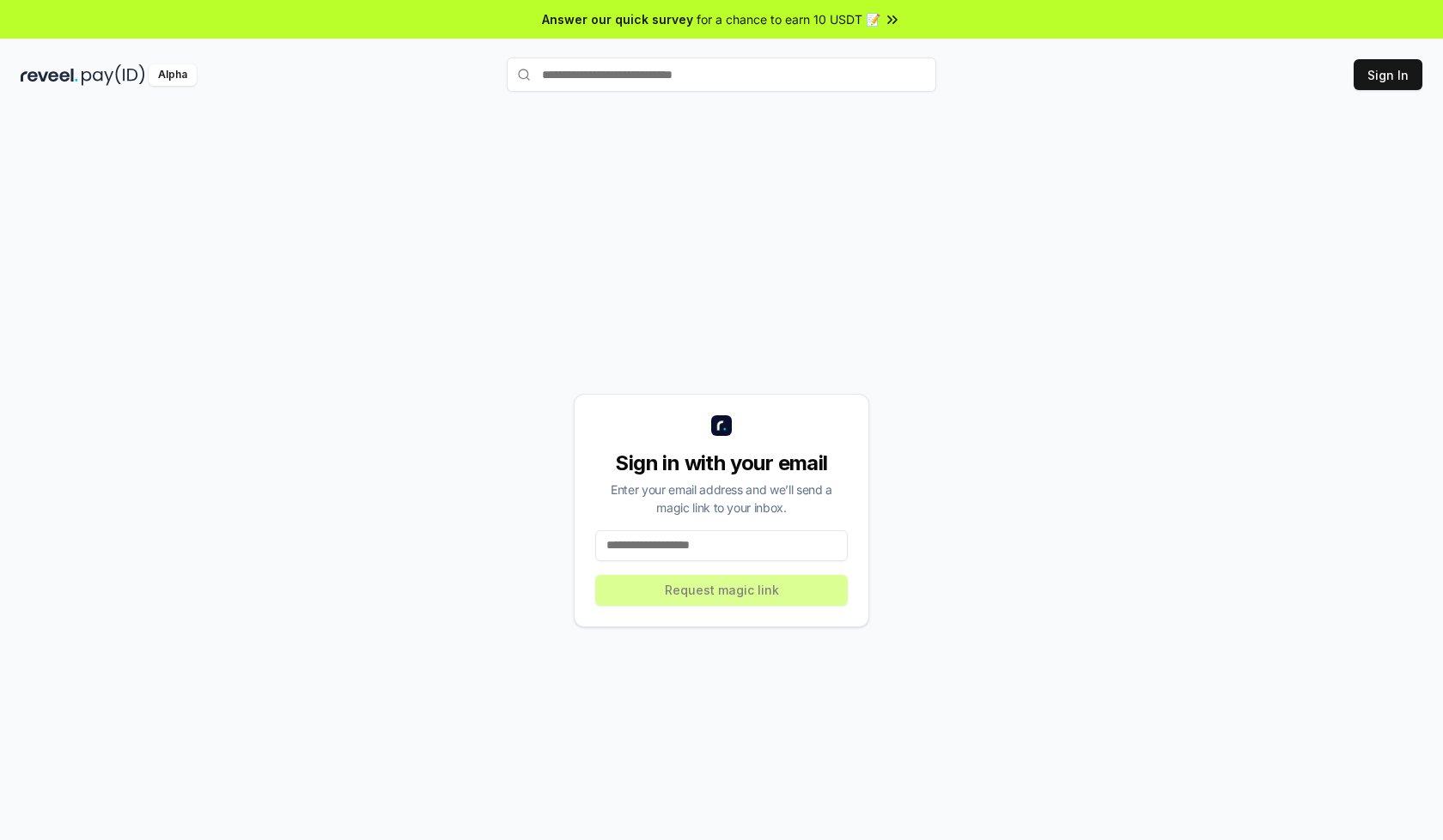 The width and height of the screenshot is (1443, 840). I want to click on span: Answer our quick survey, so click(618, 19).